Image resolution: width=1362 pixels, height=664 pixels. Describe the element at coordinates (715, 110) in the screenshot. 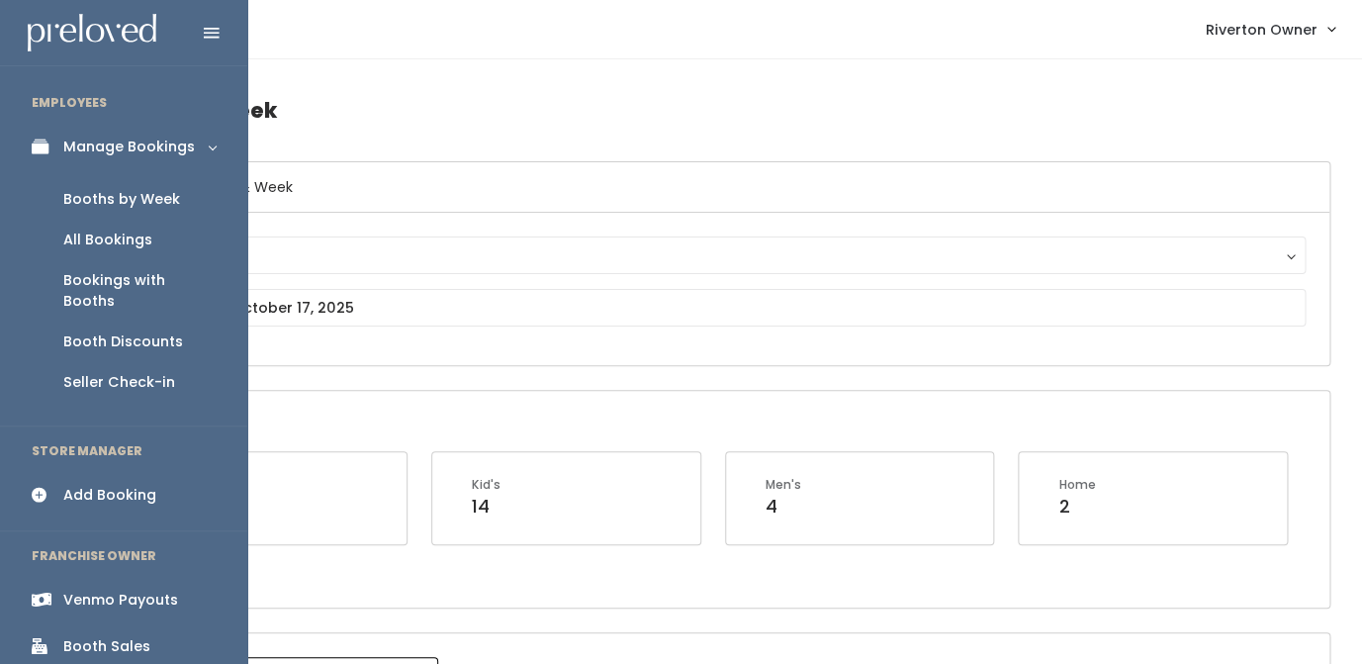

I see `h4: Booths by Week` at that location.